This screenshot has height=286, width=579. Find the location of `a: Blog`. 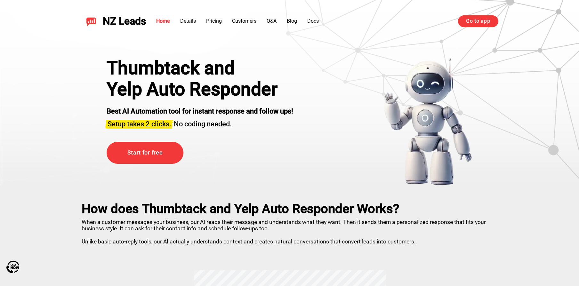

a: Blog is located at coordinates (292, 21).